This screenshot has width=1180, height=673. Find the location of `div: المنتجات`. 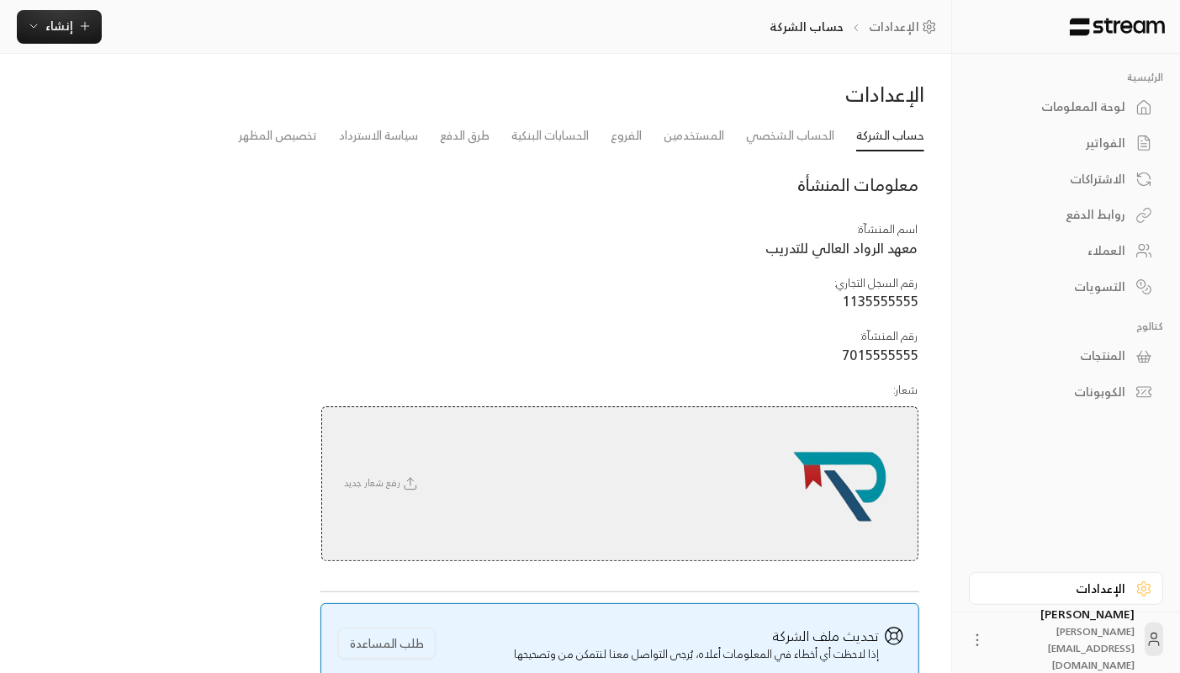

div: المنتجات is located at coordinates (1057, 356).